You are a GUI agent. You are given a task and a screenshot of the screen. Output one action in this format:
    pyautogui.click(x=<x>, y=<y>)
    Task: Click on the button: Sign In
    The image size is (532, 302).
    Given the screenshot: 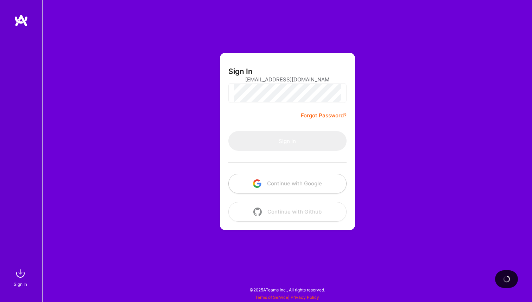 What is the action you would take?
    pyautogui.click(x=288, y=141)
    